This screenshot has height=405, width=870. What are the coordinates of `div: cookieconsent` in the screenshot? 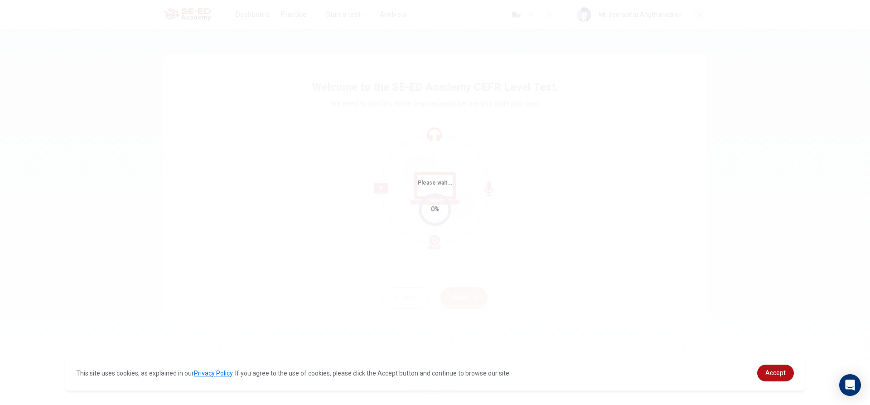 It's located at (435, 373).